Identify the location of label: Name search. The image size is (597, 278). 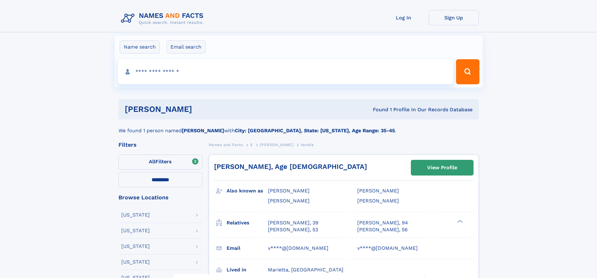
(140, 47).